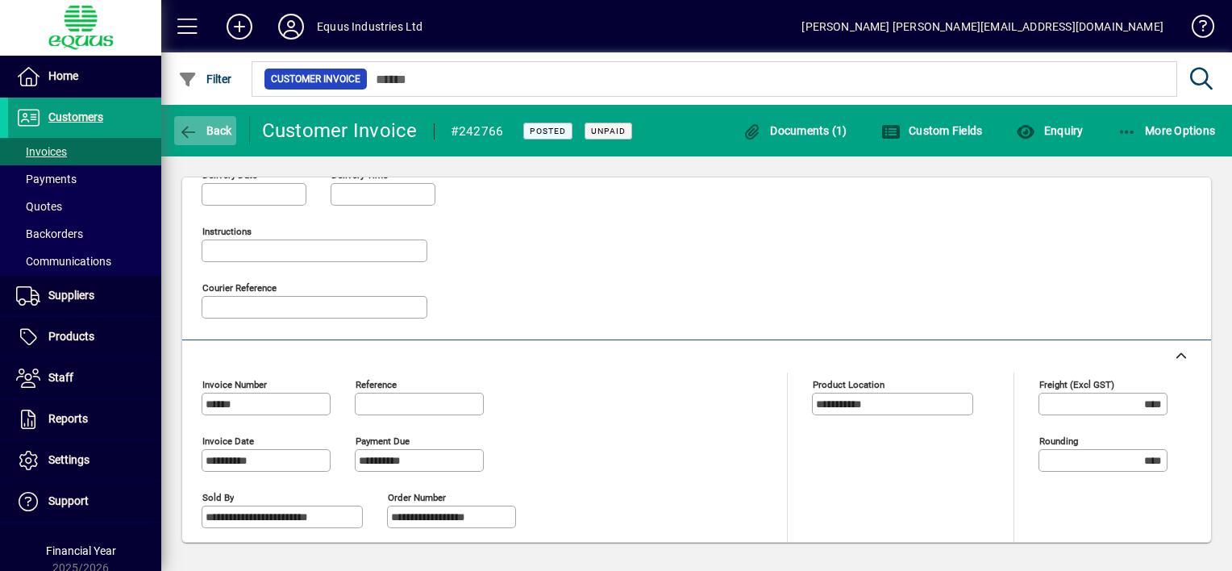 The width and height of the screenshot is (1232, 571). I want to click on mat-label: Invoice number, so click(235, 384).